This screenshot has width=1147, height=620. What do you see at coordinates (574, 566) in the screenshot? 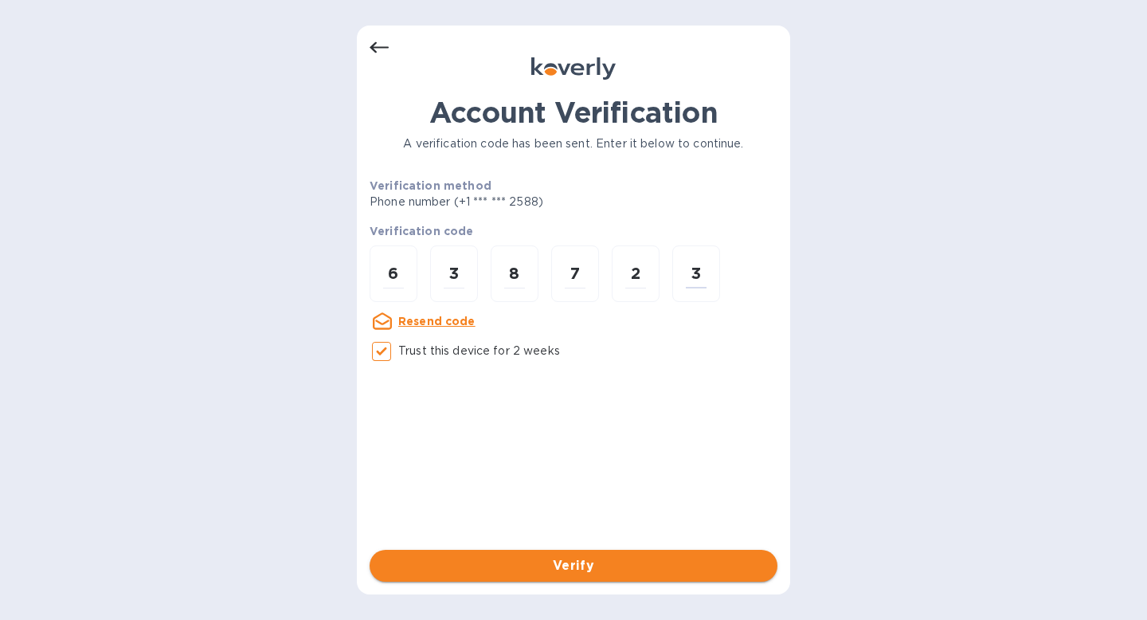
I see `span: Verify` at bounding box center [574, 566].